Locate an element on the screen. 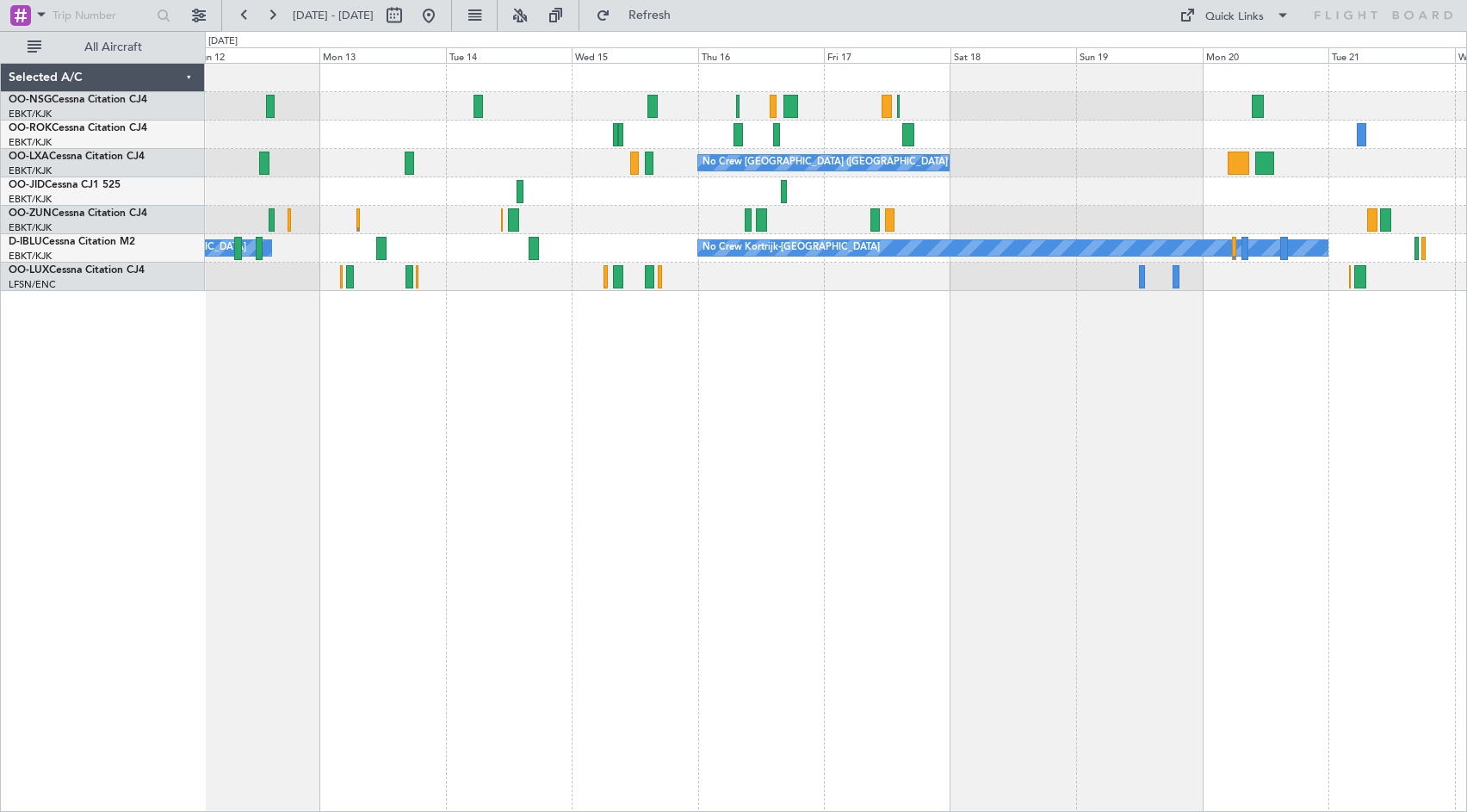  a: OO-NSGCessna Citation CJ4 is located at coordinates (78, 99).